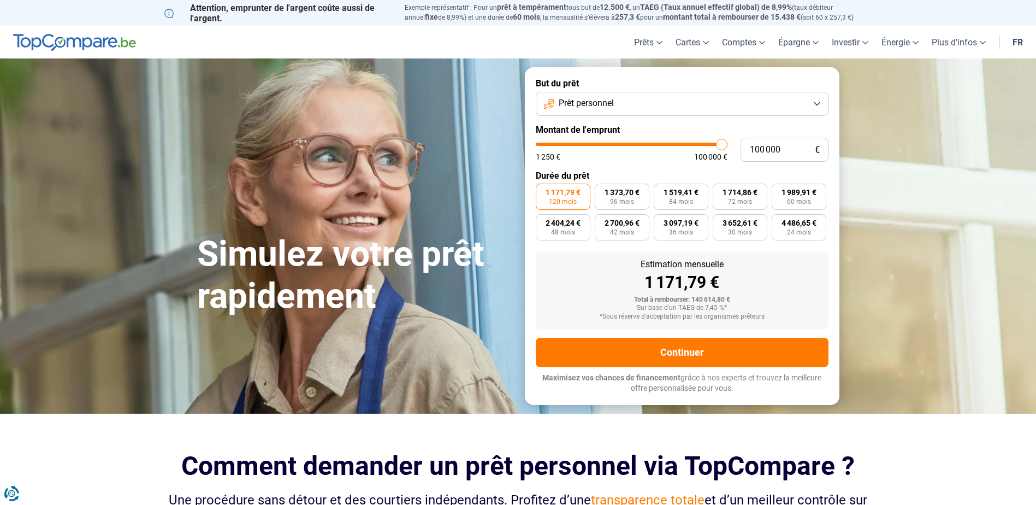  I want to click on a: Investir, so click(850, 42).